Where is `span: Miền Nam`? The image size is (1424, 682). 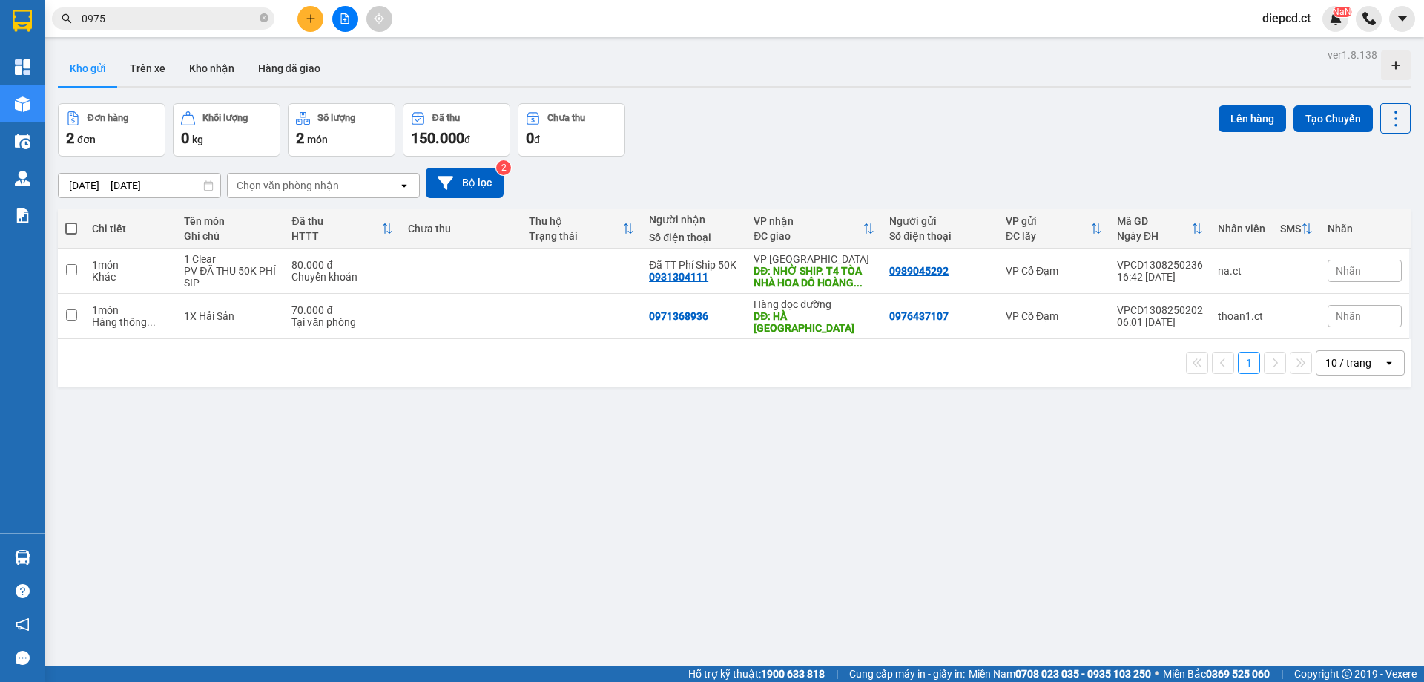
span: Miền Nam is located at coordinates (1060, 674).